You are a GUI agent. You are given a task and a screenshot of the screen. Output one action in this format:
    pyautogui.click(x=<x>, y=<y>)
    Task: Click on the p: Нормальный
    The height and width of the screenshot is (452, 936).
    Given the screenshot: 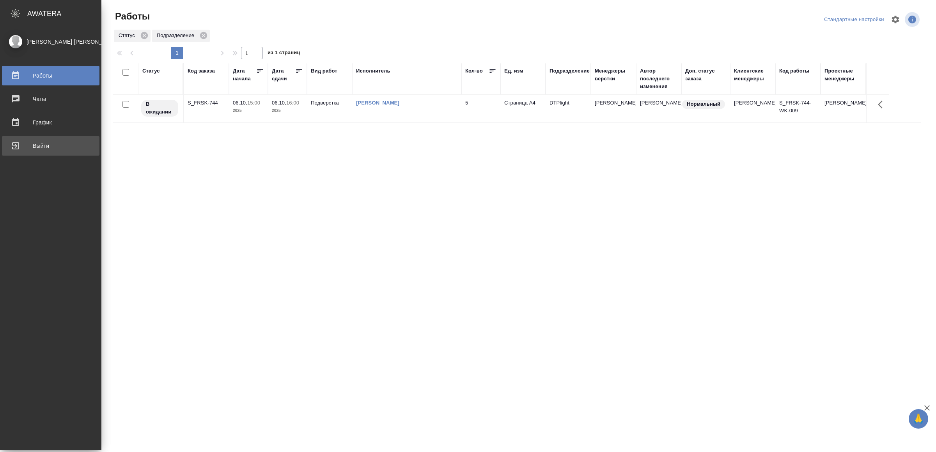 What is the action you would take?
    pyautogui.click(x=704, y=104)
    